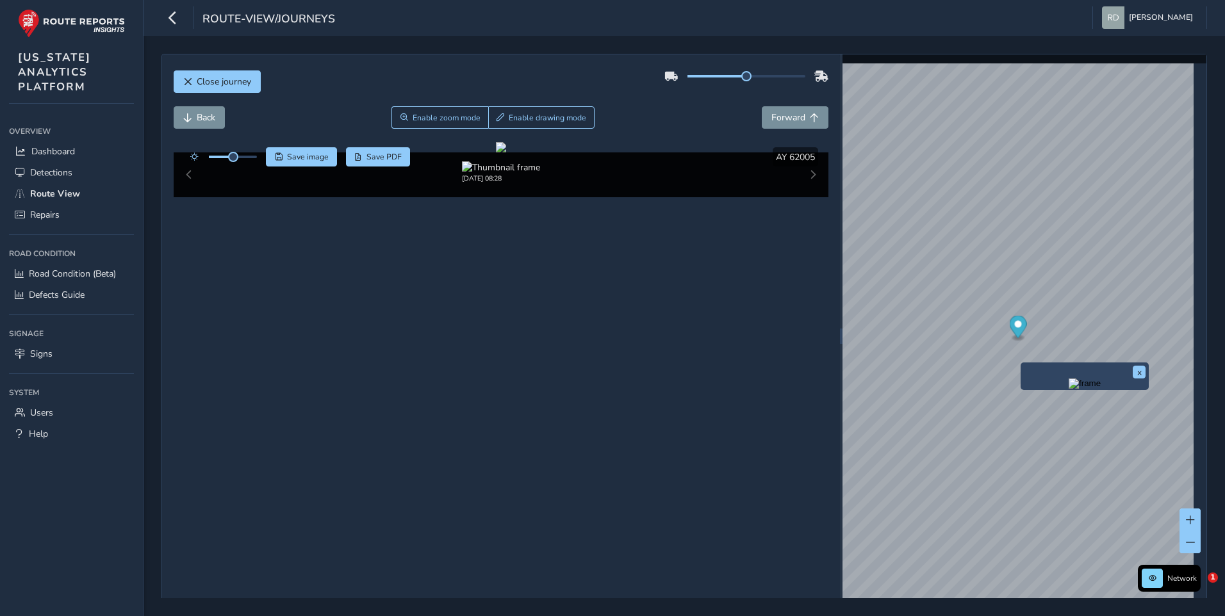  What do you see at coordinates (206, 117) in the screenshot?
I see `span: Back` at bounding box center [206, 117].